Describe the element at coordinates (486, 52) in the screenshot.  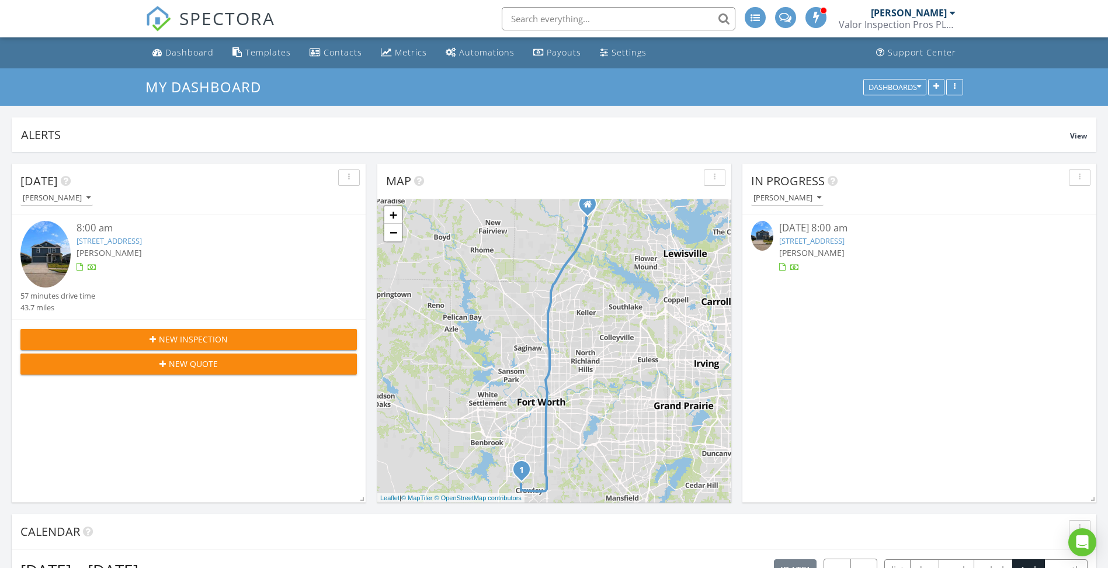
I see `div: Automations` at that location.